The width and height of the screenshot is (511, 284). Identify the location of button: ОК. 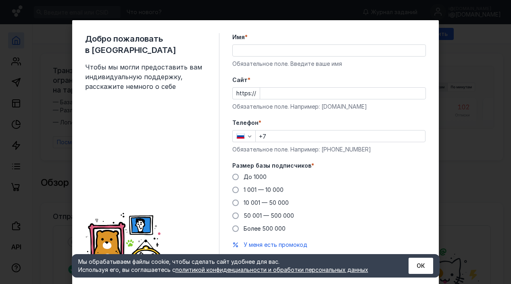
(421, 266).